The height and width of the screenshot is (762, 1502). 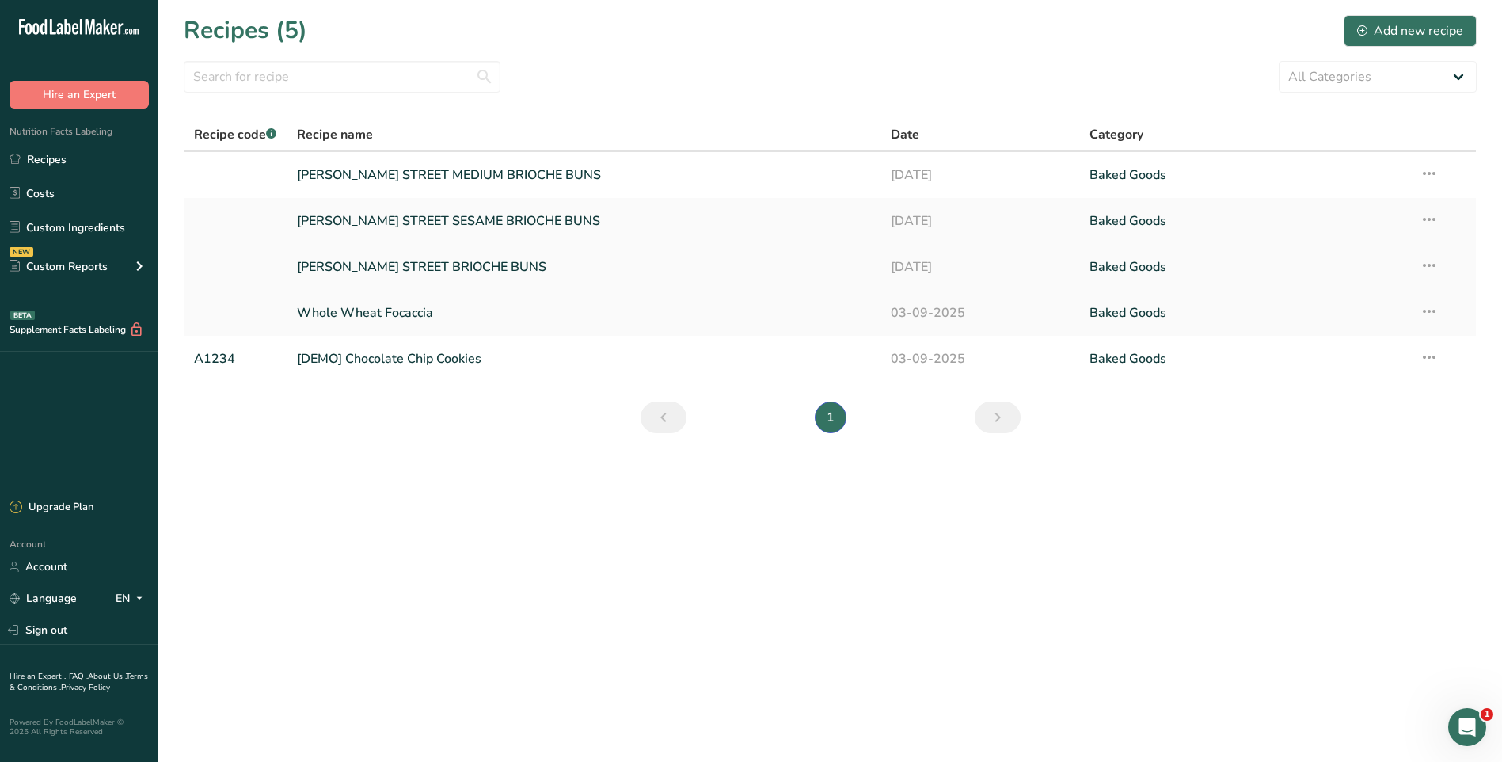 What do you see at coordinates (78, 682) in the screenshot?
I see `a: Terms & Conditions .` at bounding box center [78, 682].